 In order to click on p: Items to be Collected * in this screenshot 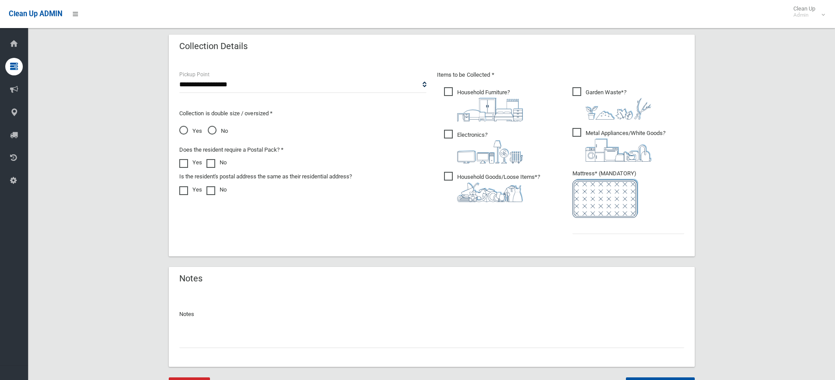, I will do `click(561, 75)`.